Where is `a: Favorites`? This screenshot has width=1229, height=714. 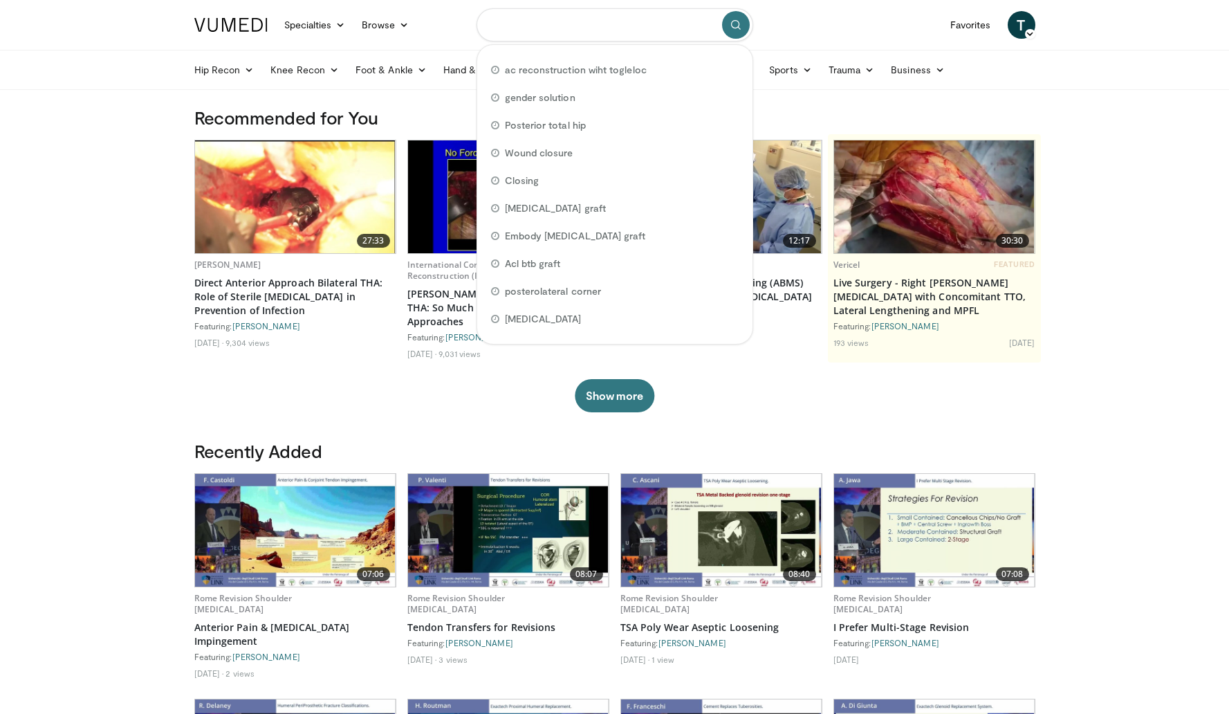 a: Favorites is located at coordinates (970, 25).